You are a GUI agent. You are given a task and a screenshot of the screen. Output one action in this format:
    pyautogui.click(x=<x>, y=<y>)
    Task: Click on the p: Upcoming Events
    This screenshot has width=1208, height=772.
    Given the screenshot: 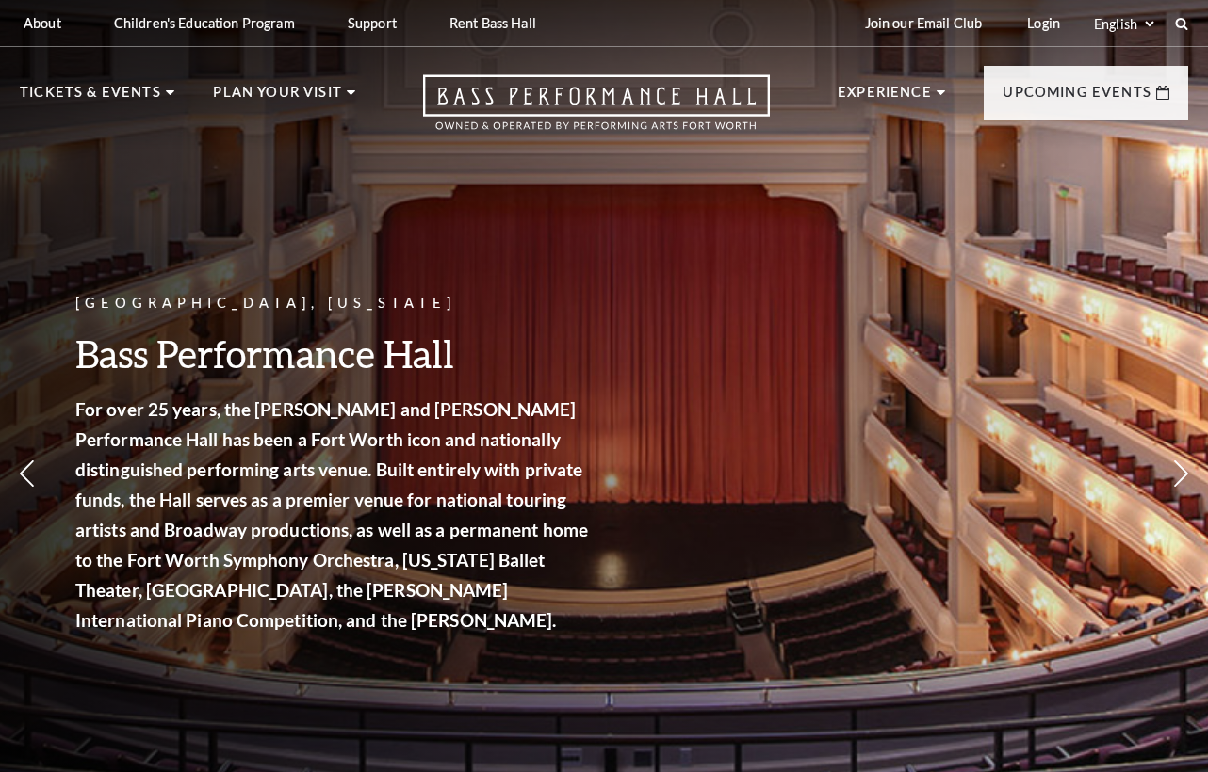 What is the action you would take?
    pyautogui.click(x=1077, y=98)
    